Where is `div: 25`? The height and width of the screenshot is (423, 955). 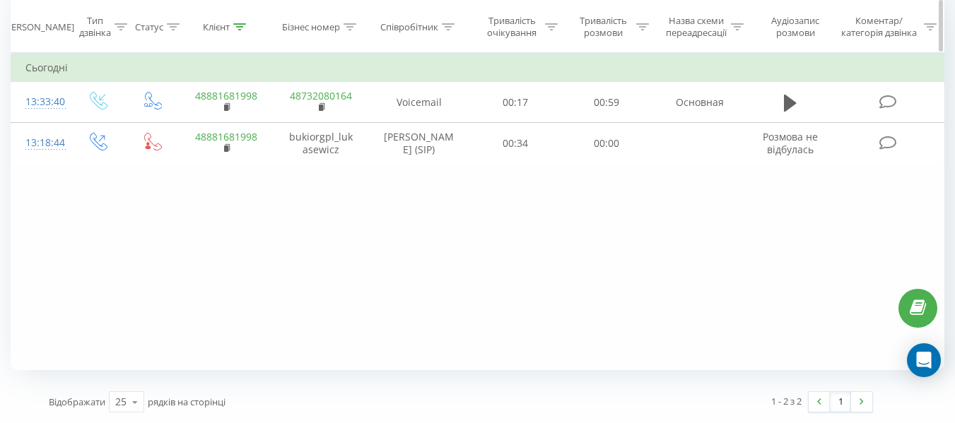 div: 25 is located at coordinates (121, 402).